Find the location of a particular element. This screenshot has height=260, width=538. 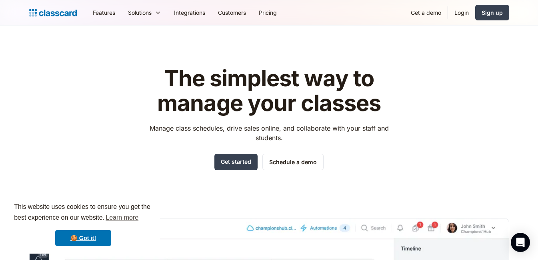

p: Manage class schedules, drive sales online, and collaborate with your staff and students. is located at coordinates (269, 133).